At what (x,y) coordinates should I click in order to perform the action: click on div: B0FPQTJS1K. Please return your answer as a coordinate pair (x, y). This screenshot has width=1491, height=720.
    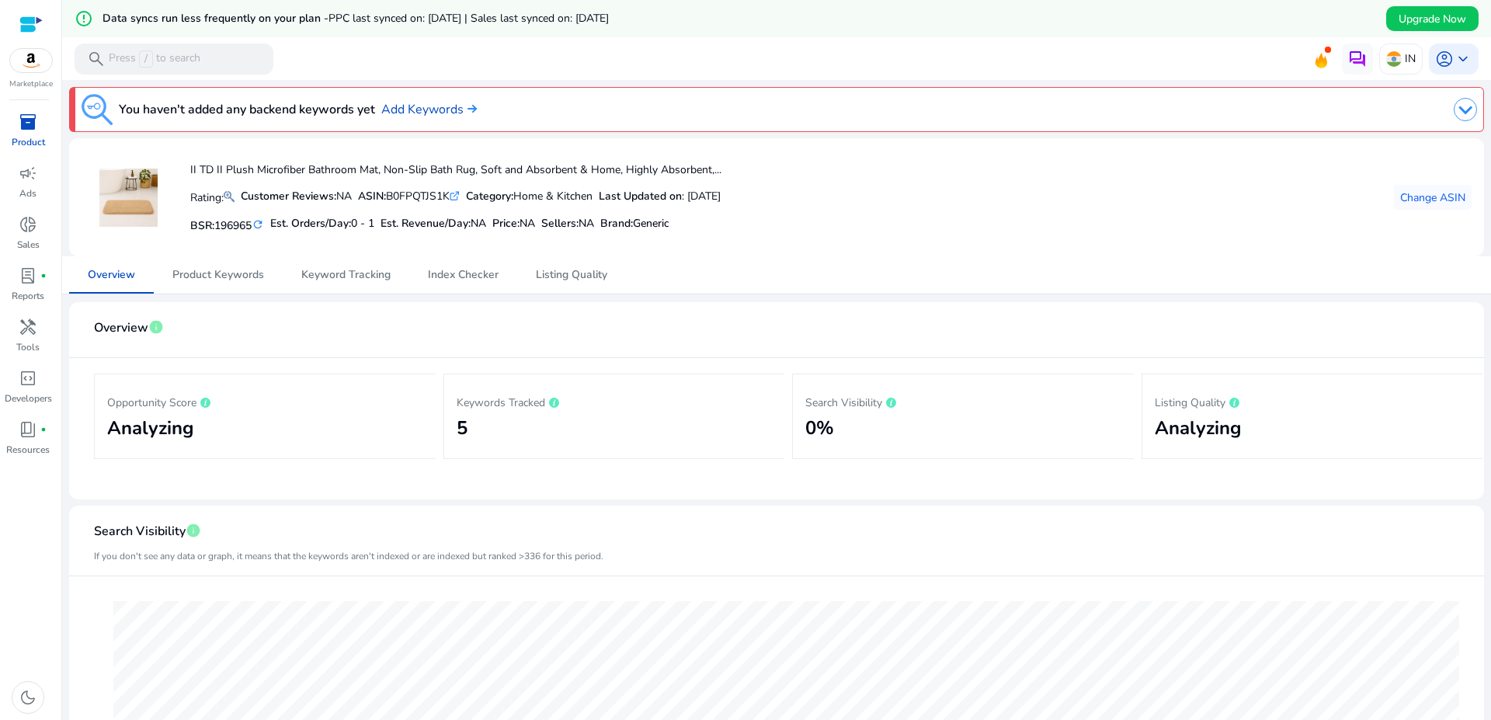
    Looking at the image, I should click on (409, 196).